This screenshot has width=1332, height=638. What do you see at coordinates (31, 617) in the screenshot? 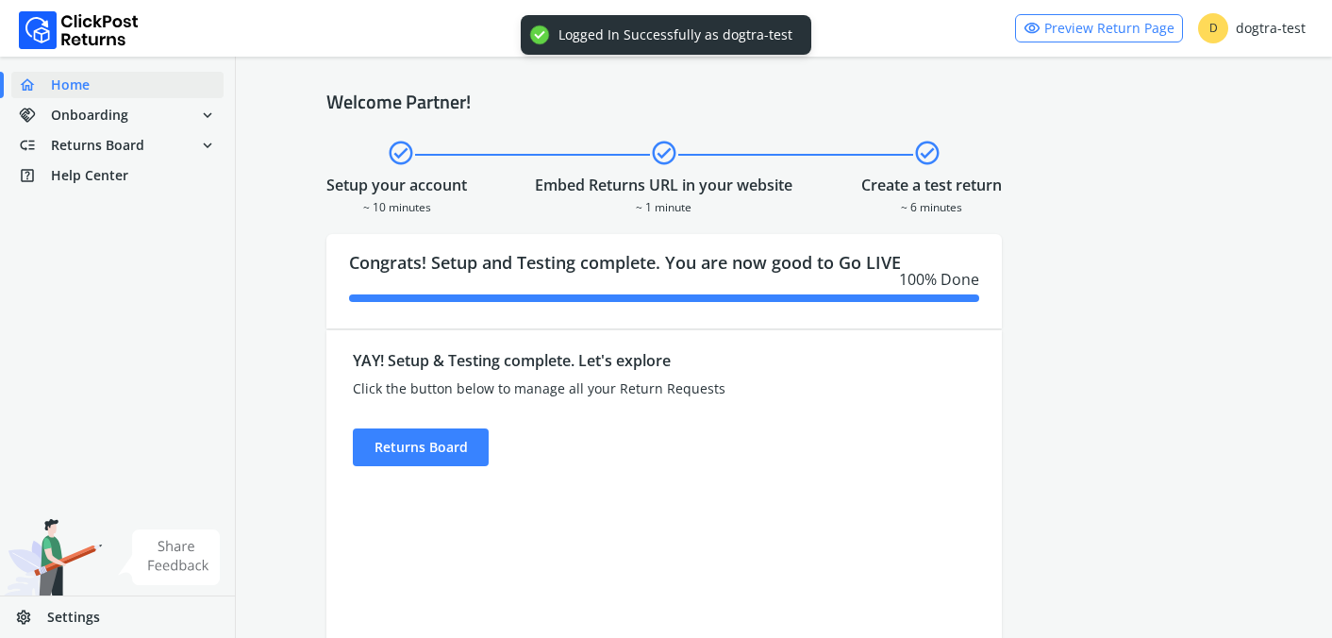
I see `span: settings` at bounding box center [31, 617].